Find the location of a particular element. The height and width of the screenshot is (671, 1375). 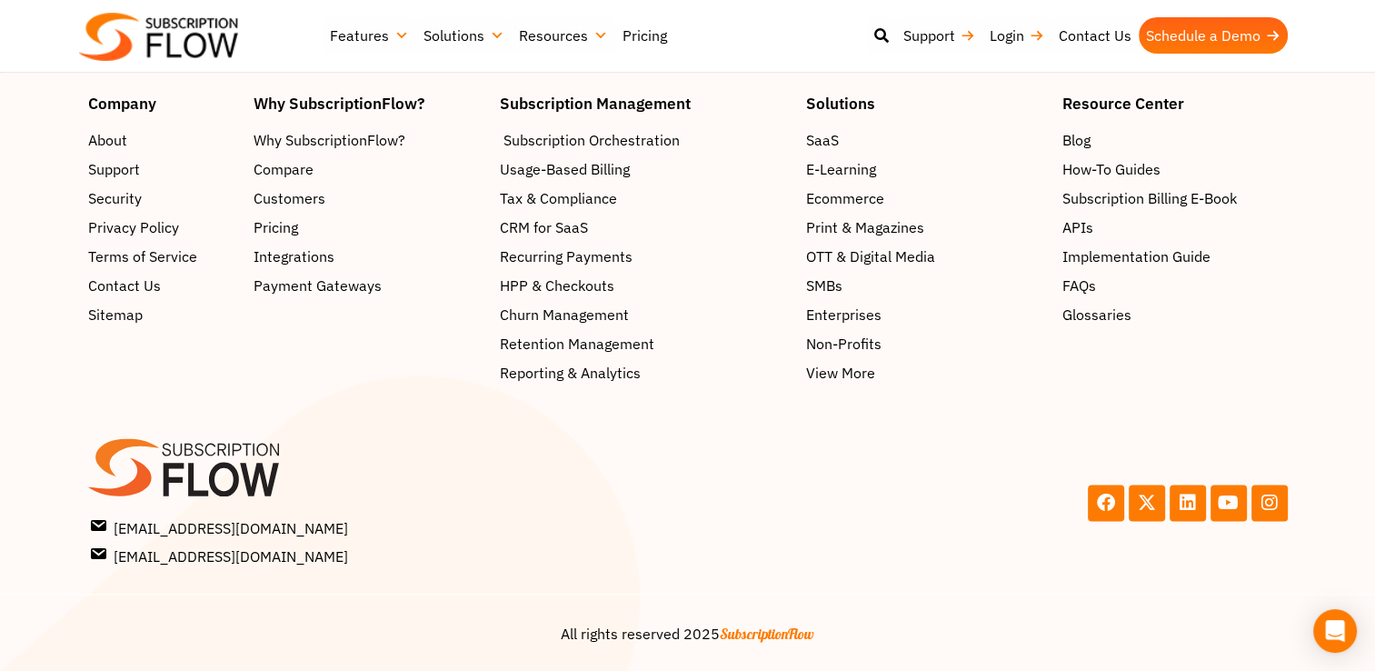

a: Recurring Payments is located at coordinates (643, 256).